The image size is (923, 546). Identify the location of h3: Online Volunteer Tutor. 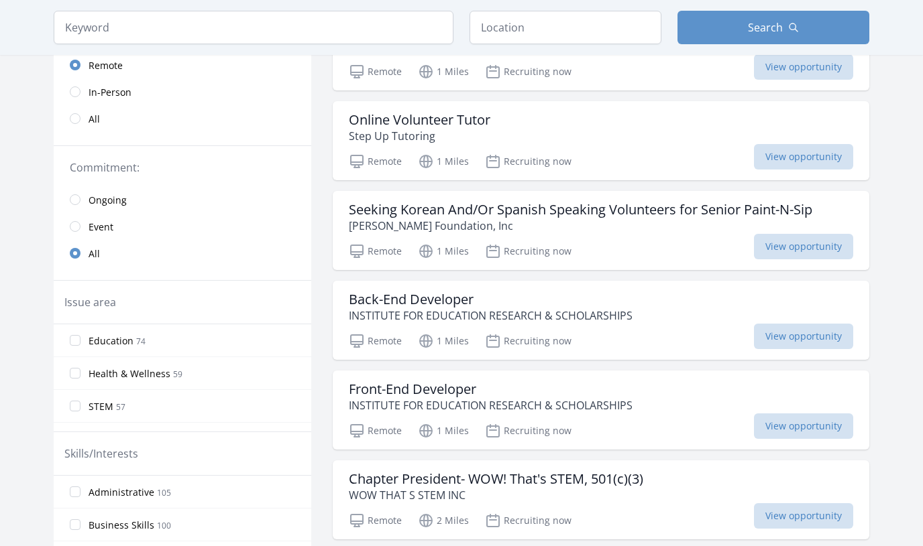
(419, 120).